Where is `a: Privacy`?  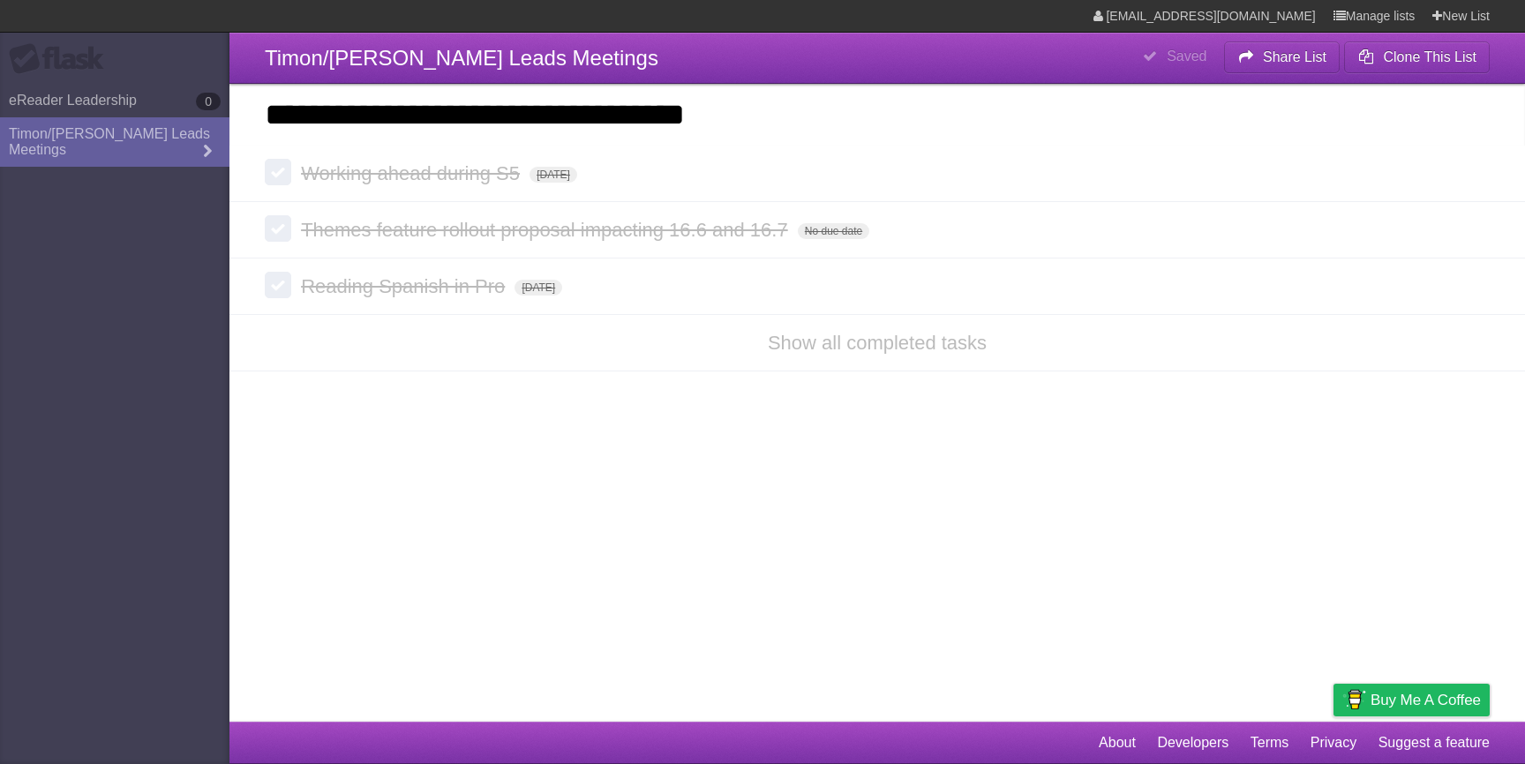 a: Privacy is located at coordinates (1333, 743).